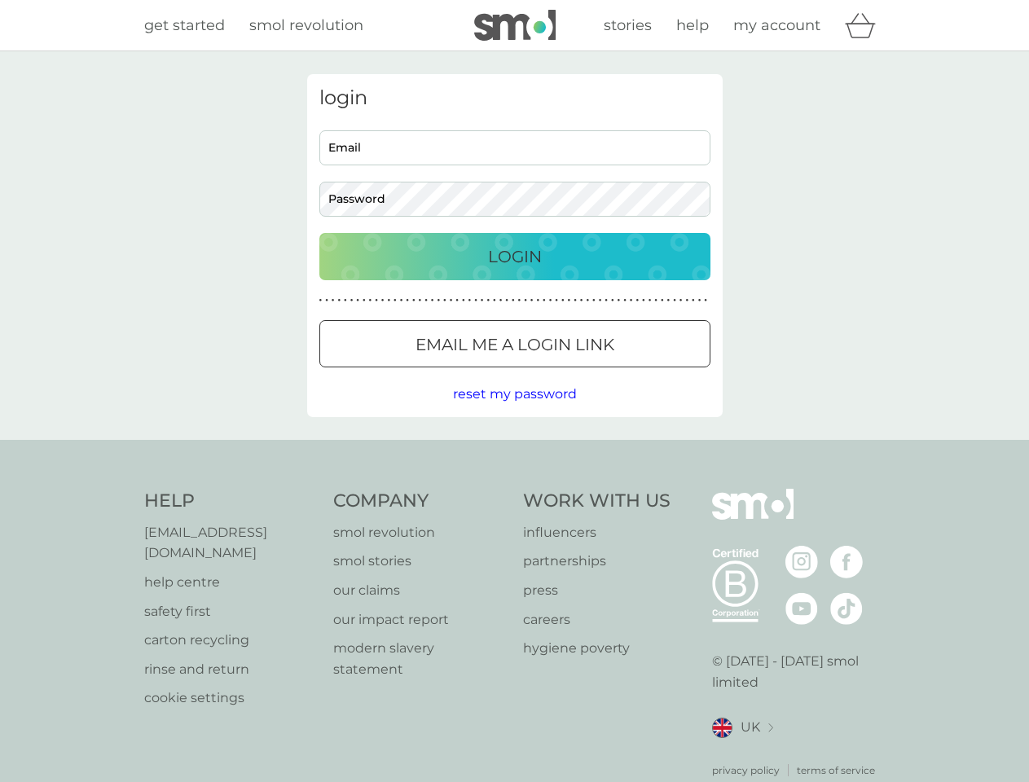  I want to click on h4: Work With Us, so click(596, 501).